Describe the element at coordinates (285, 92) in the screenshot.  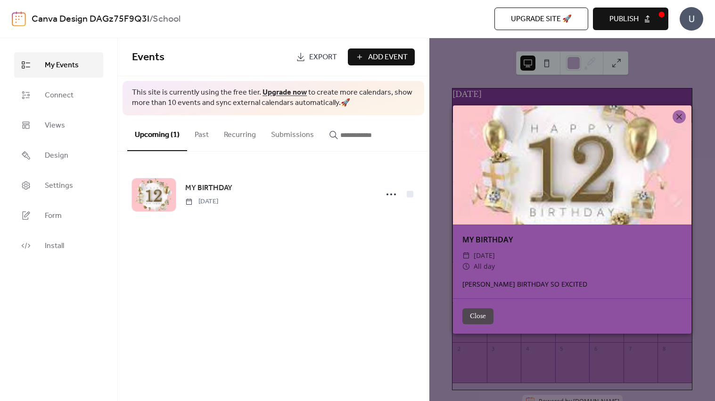
I see `a: Upgrade now` at that location.